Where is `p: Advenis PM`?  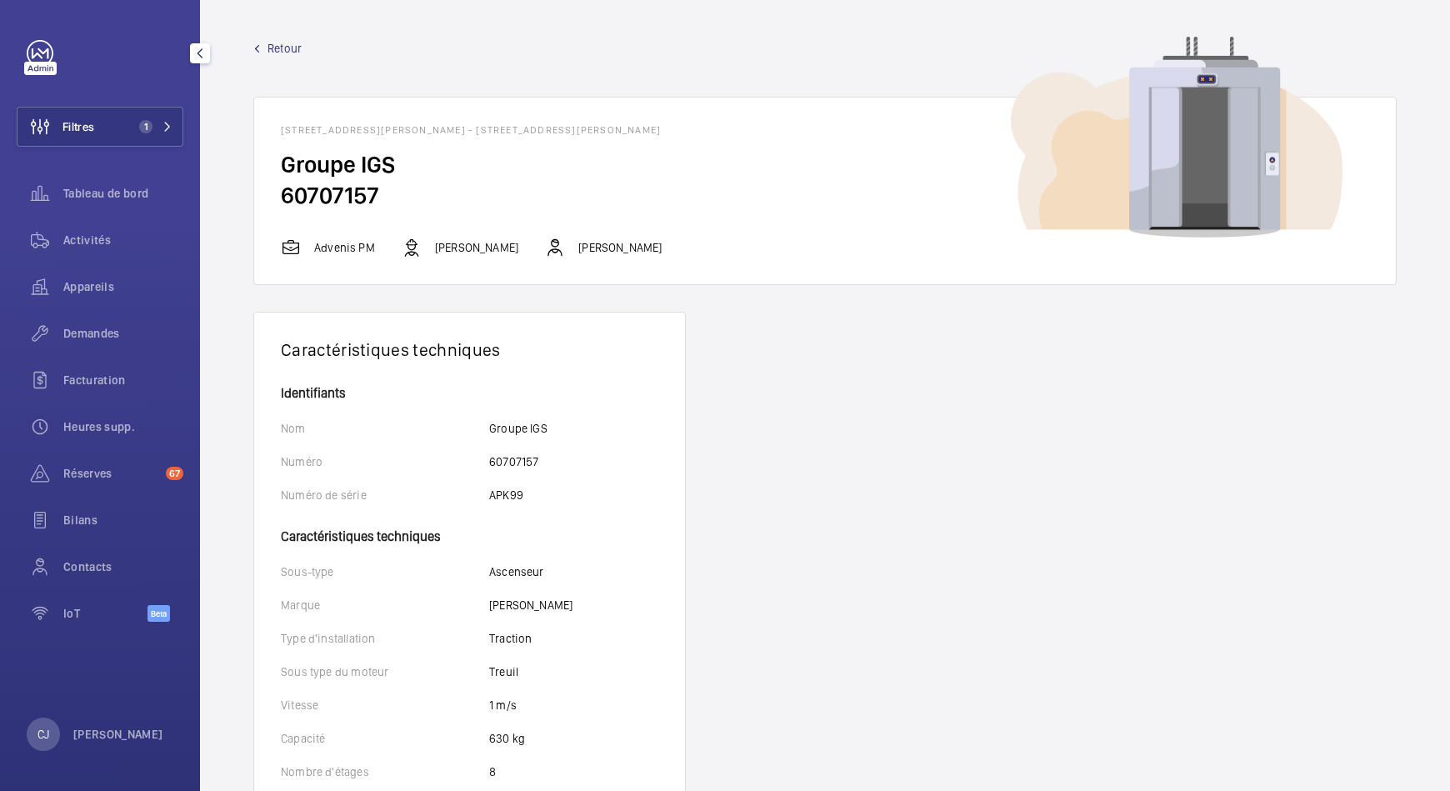 p: Advenis PM is located at coordinates (344, 248).